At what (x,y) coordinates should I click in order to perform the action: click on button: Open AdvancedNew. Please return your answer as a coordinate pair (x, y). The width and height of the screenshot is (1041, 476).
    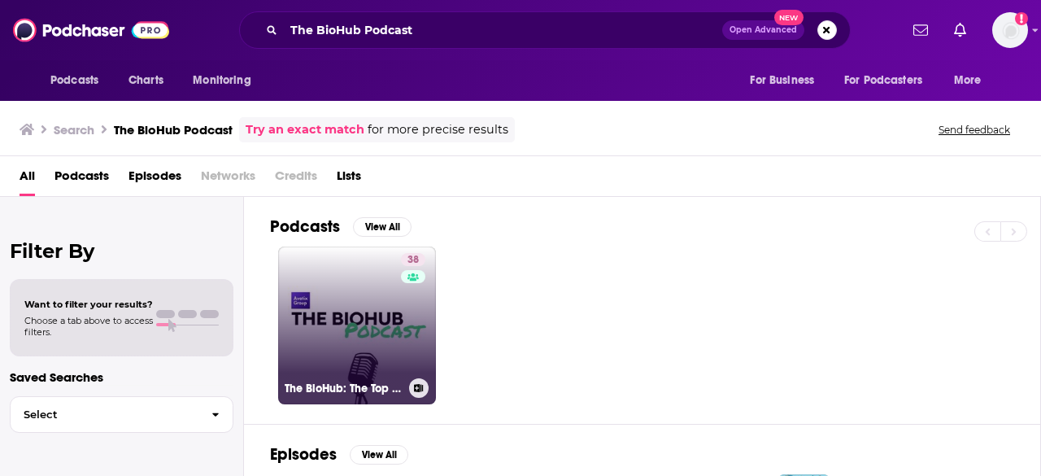
    Looking at the image, I should click on (763, 30).